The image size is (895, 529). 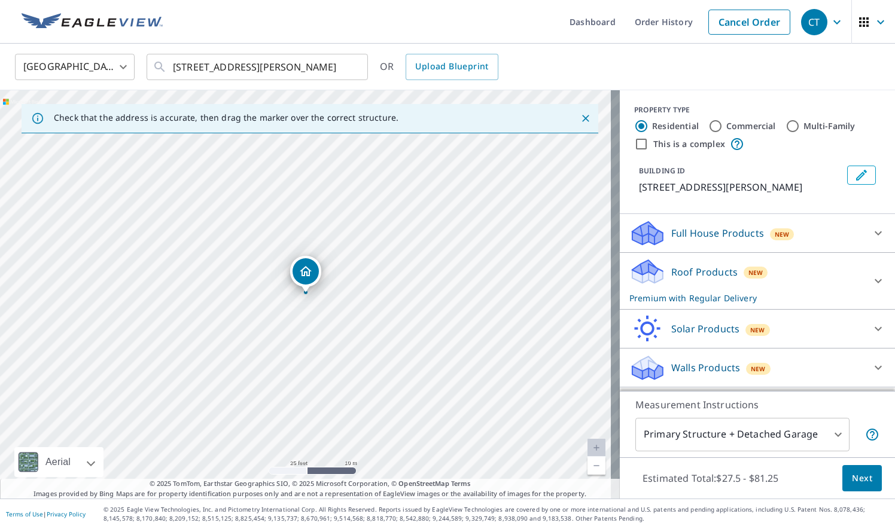 I want to click on p: Estimated Total: $27.5 - $81.25, so click(x=710, y=478).